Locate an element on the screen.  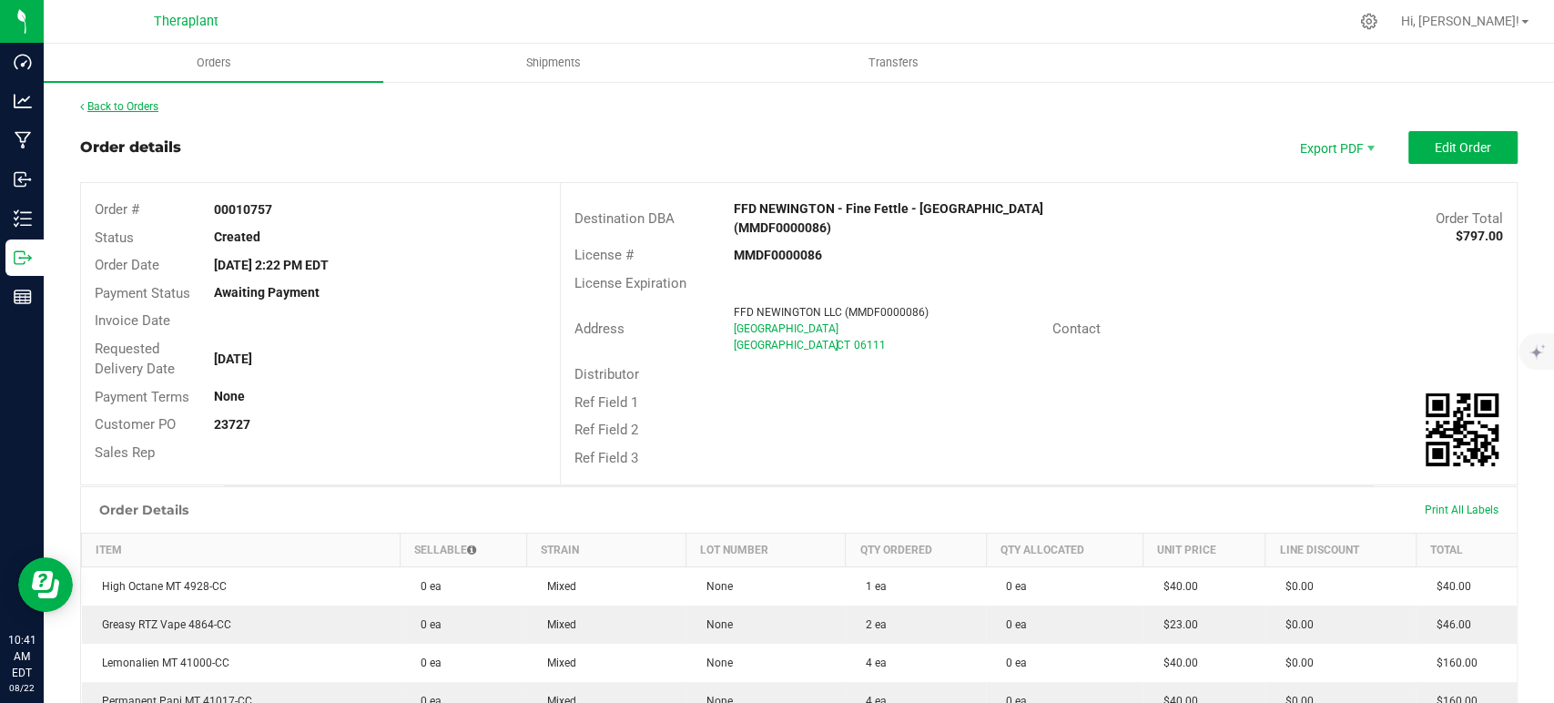
span: Export PDF is located at coordinates (1335, 147).